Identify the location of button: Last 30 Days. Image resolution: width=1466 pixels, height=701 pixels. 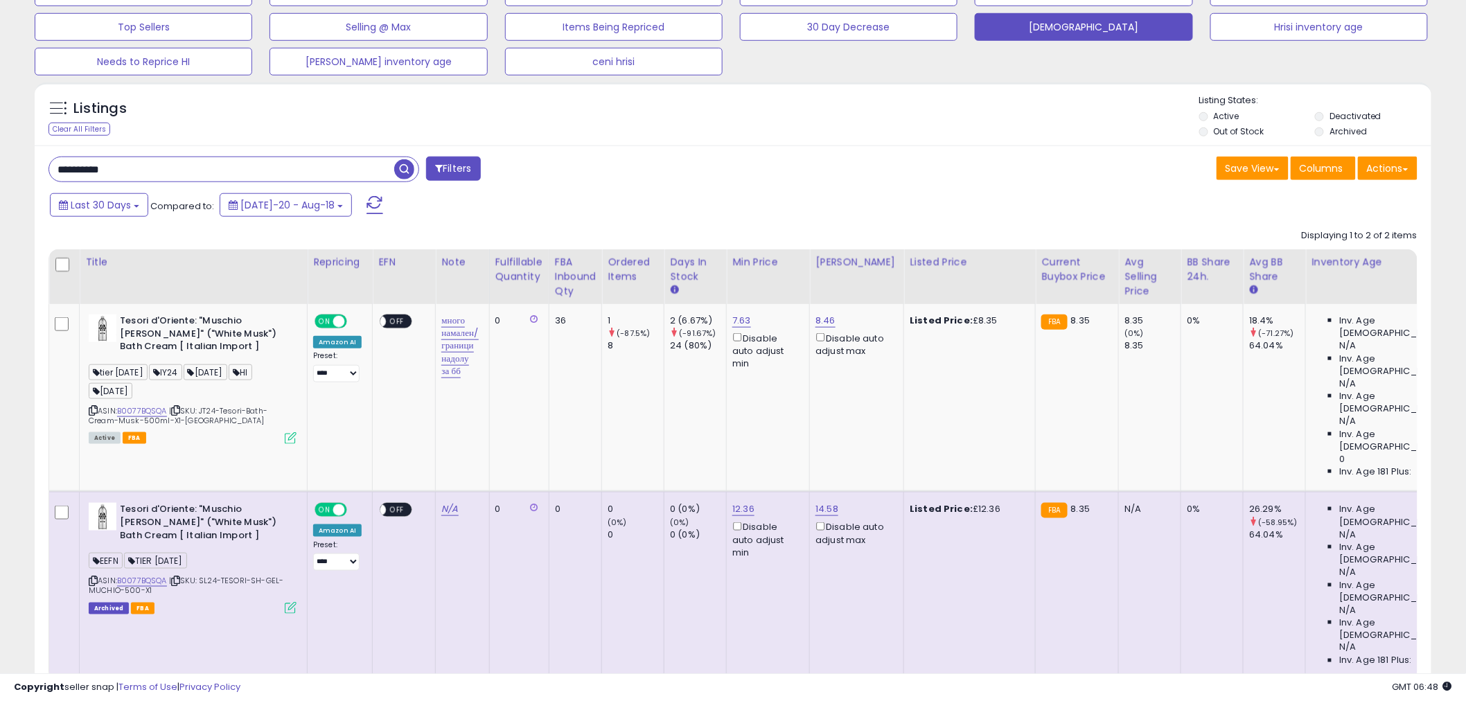
(99, 205).